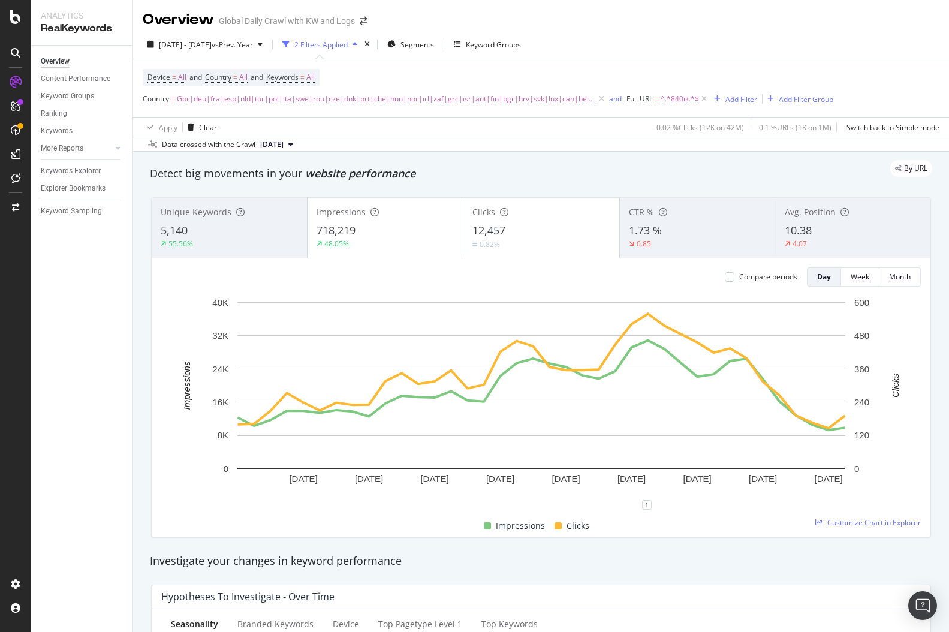 The image size is (949, 632). Describe the element at coordinates (71, 211) in the screenshot. I see `div: Keyword Sampling` at that location.